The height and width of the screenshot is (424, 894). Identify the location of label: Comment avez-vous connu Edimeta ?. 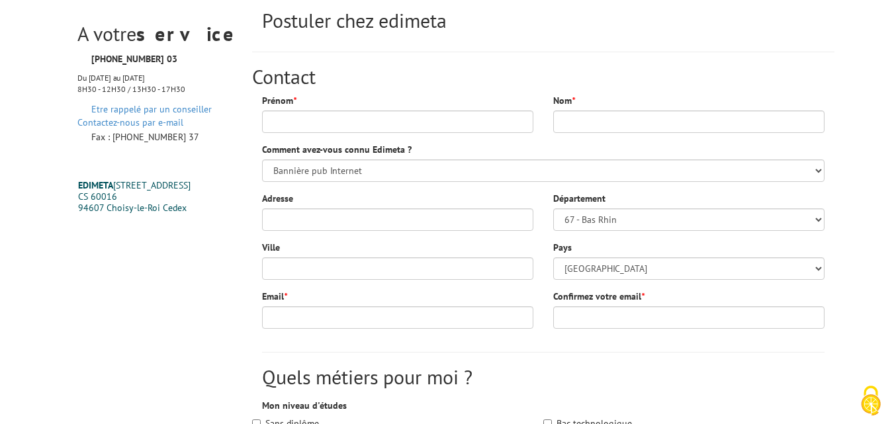
(337, 150).